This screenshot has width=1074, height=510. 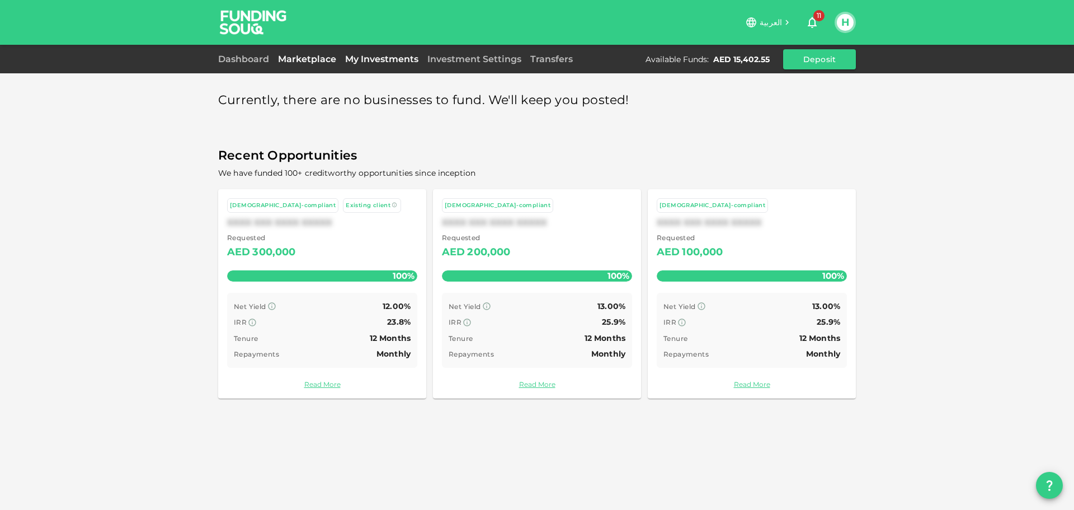 What do you see at coordinates (677, 59) in the screenshot?
I see `div: Available Funds :` at bounding box center [677, 59].